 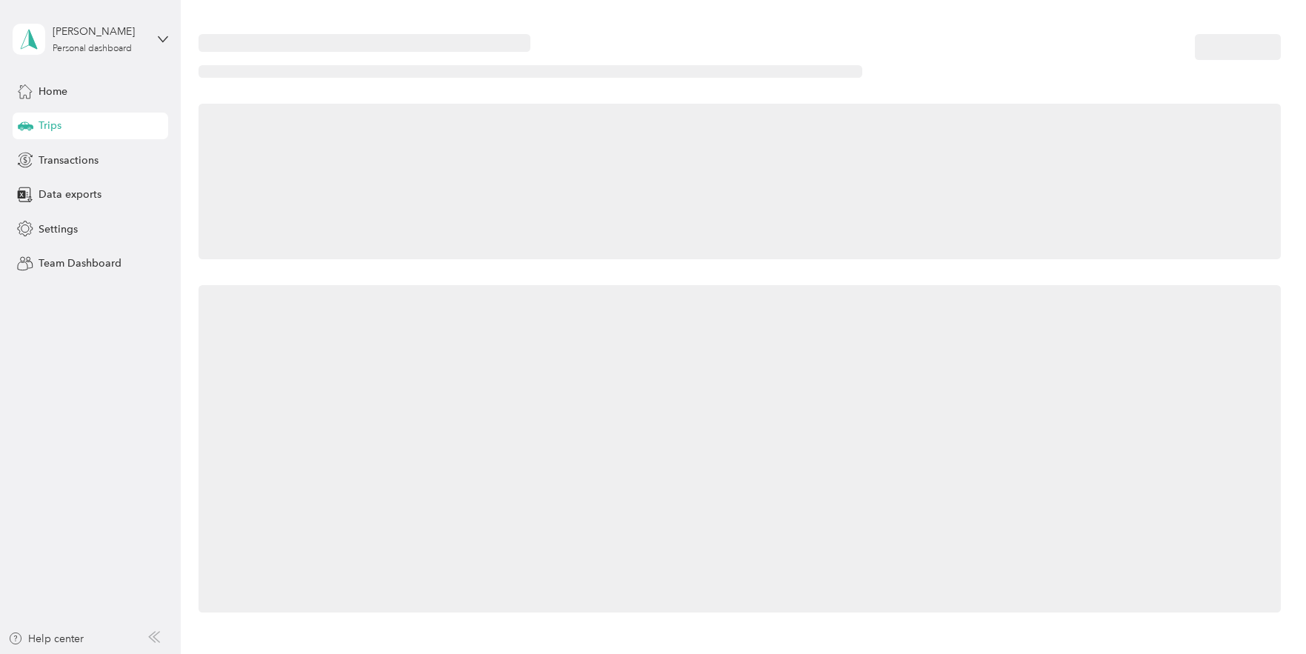 I want to click on span: Team Dashboard, so click(x=80, y=263).